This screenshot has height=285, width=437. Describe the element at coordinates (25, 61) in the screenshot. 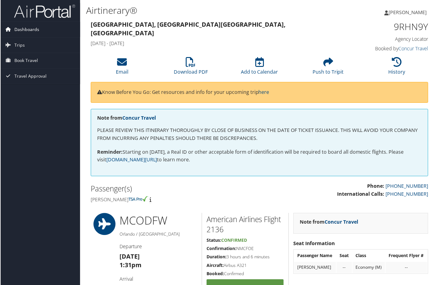

I see `span: Book Travel` at that location.